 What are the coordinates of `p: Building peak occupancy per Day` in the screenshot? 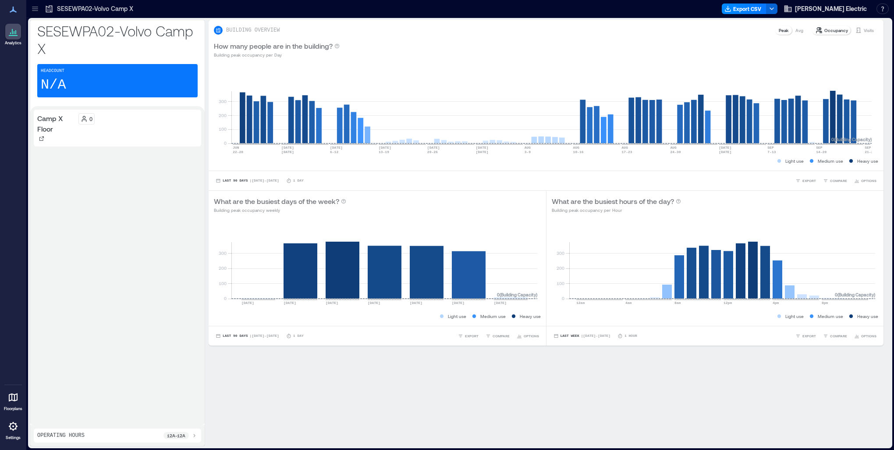 It's located at (277, 55).